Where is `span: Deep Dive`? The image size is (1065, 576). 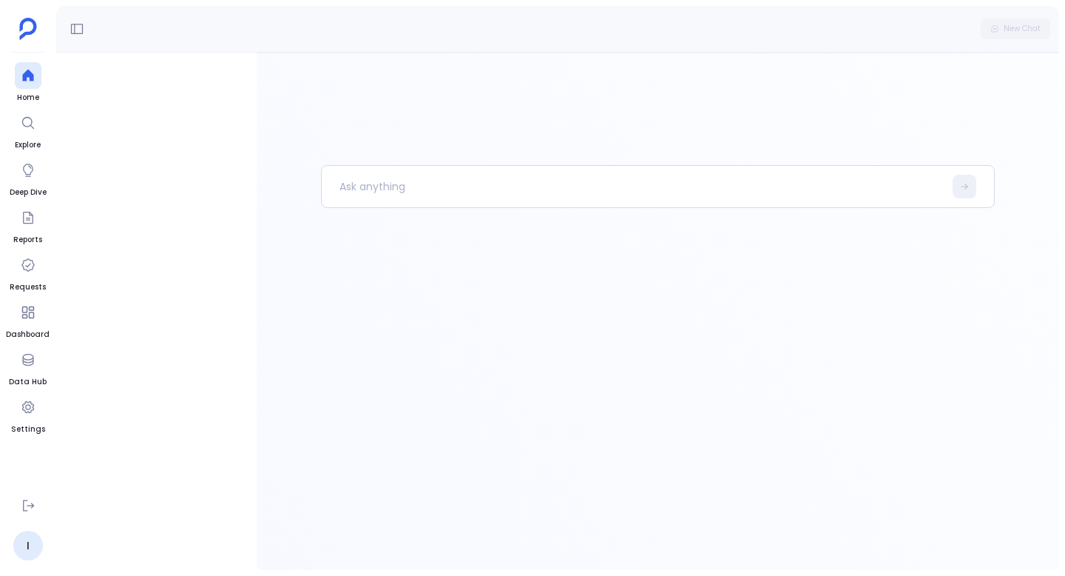 span: Deep Dive is located at coordinates (28, 192).